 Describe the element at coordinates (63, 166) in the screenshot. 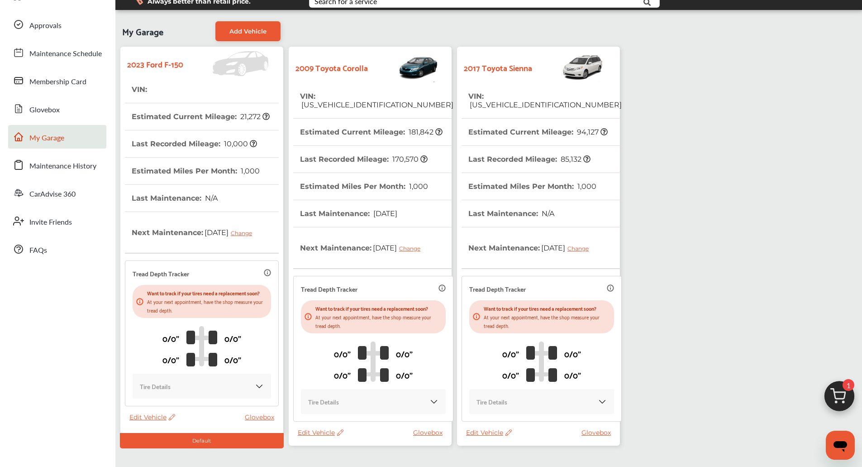

I see `span: Maintenance History` at that location.